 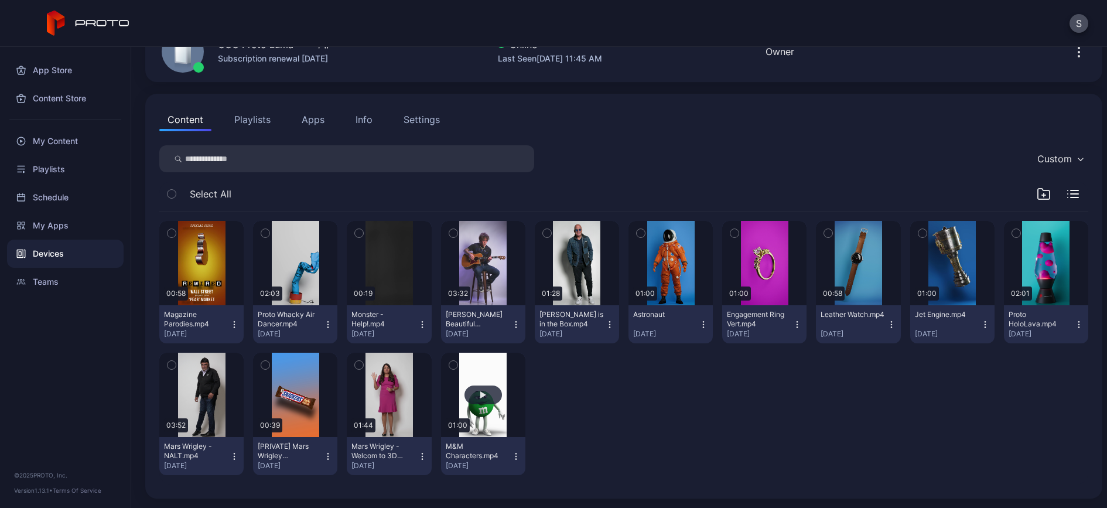 I want to click on div: © 2025 PROTO, Inc., so click(x=65, y=475).